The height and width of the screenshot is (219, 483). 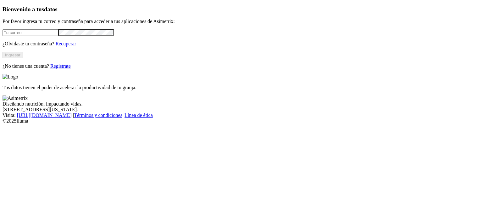 What do you see at coordinates (30, 32) in the screenshot?
I see `input: Tu correo` at bounding box center [30, 32].